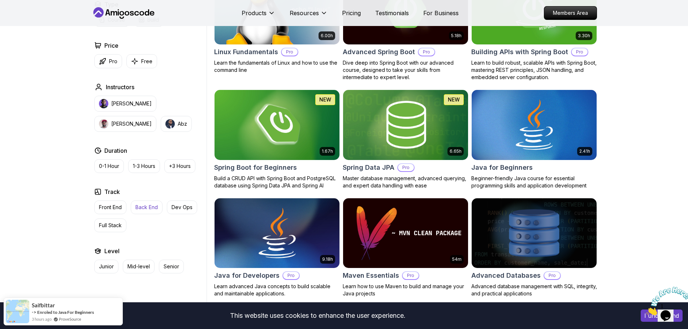 The image size is (688, 329). Describe the element at coordinates (502, 168) in the screenshot. I see `h2: Java for Beginners` at that location.